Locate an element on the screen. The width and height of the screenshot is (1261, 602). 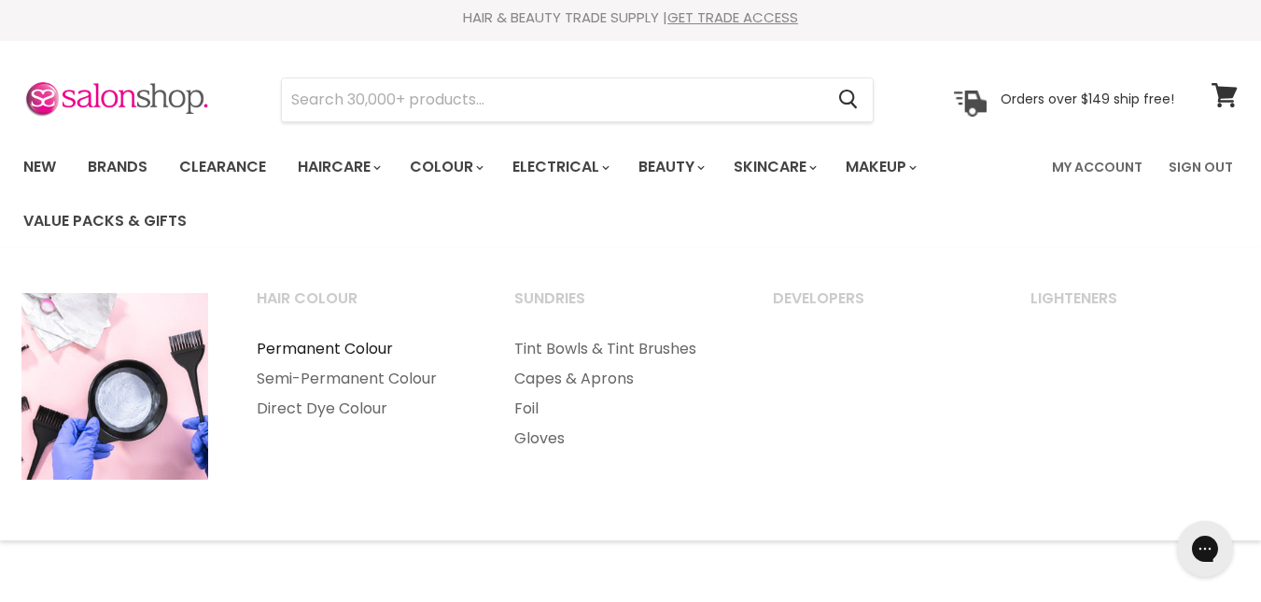
a: Value Packs & Gifts is located at coordinates (105, 221).